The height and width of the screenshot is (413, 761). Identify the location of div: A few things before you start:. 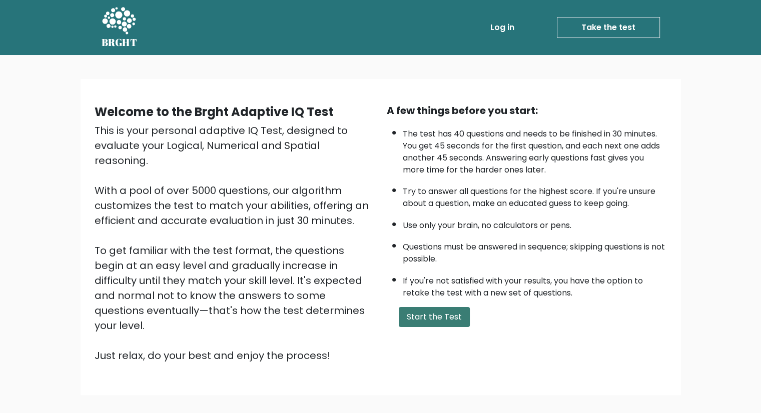
(527, 111).